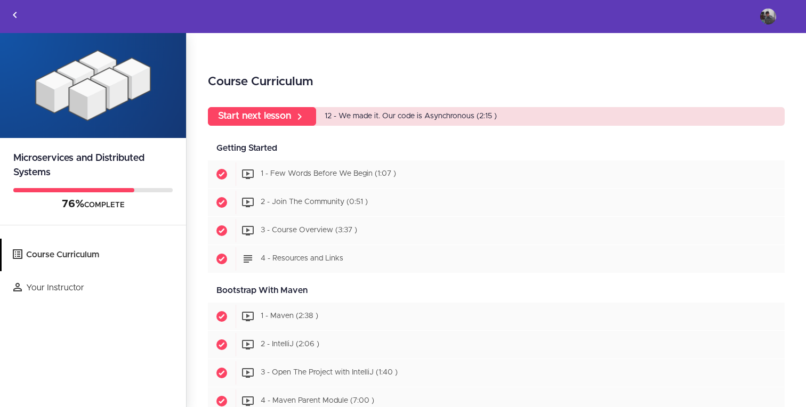  Describe the element at coordinates (496, 148) in the screenshot. I see `div: Getting Started` at that location.